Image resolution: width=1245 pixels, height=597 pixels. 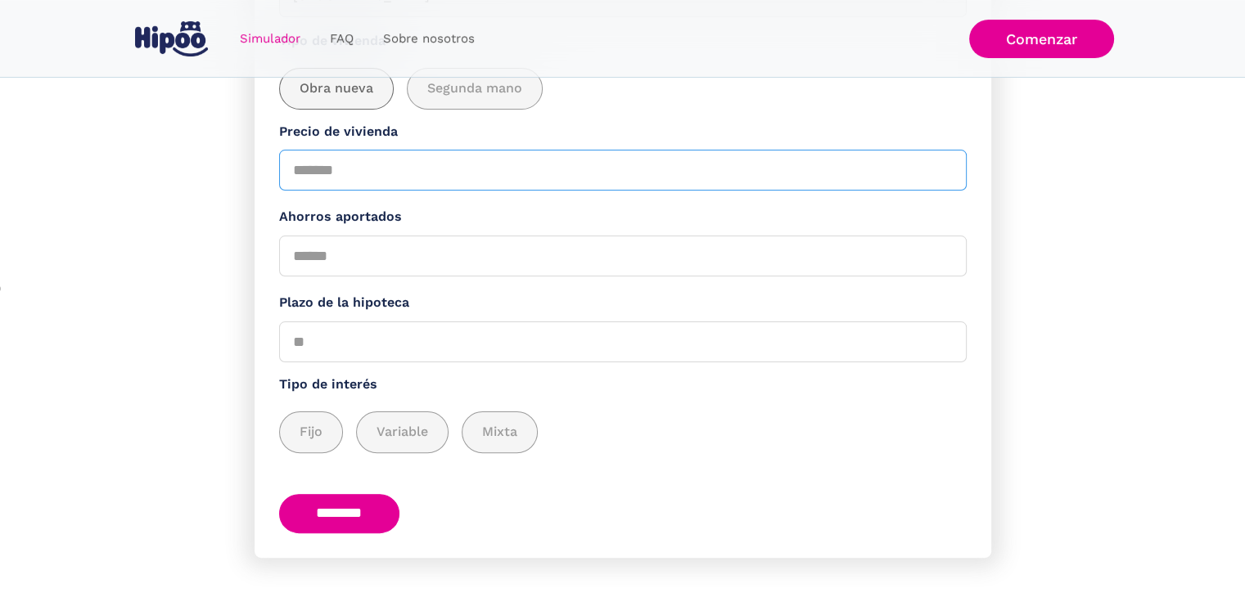 What do you see at coordinates (172, 38) in the screenshot?
I see `a: home` at bounding box center [172, 38].